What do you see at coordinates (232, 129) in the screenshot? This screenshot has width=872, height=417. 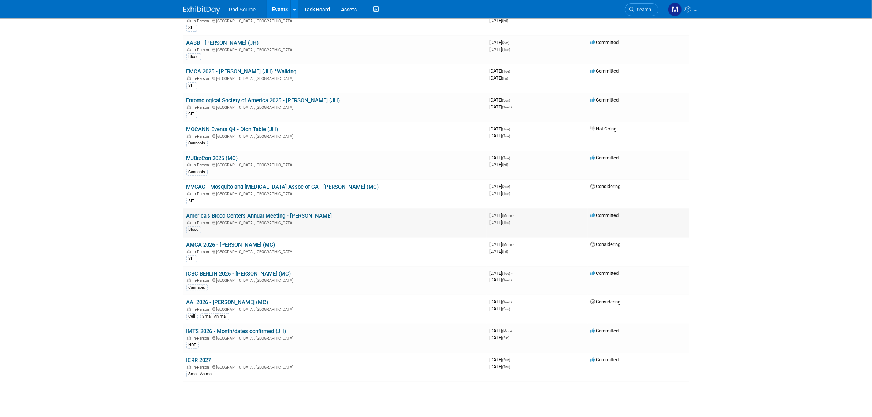 I see `a: MOCANN Events Q4 - Dion Table (JH)` at bounding box center [232, 129].